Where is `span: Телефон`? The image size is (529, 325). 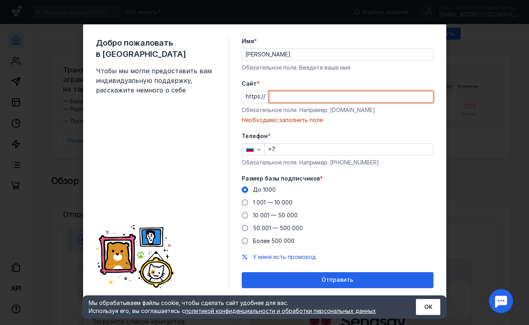
span: Телефон is located at coordinates (255, 136).